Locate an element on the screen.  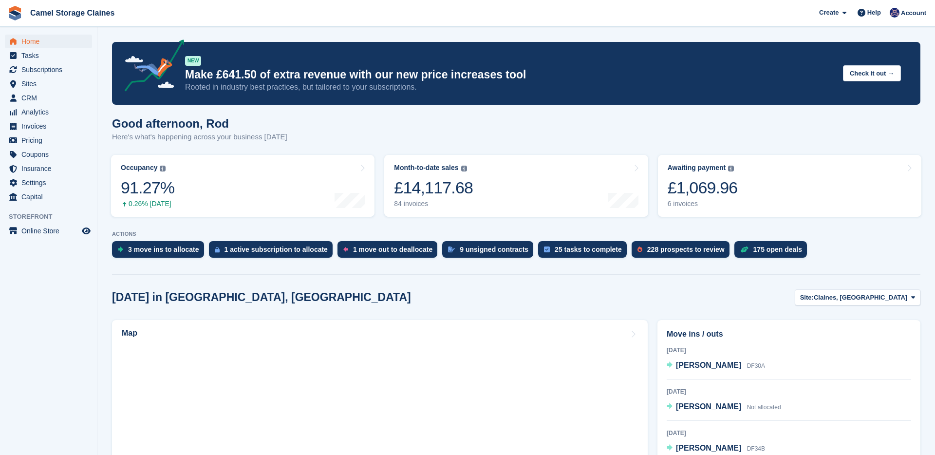
div: 6 invoices is located at coordinates (702, 203).